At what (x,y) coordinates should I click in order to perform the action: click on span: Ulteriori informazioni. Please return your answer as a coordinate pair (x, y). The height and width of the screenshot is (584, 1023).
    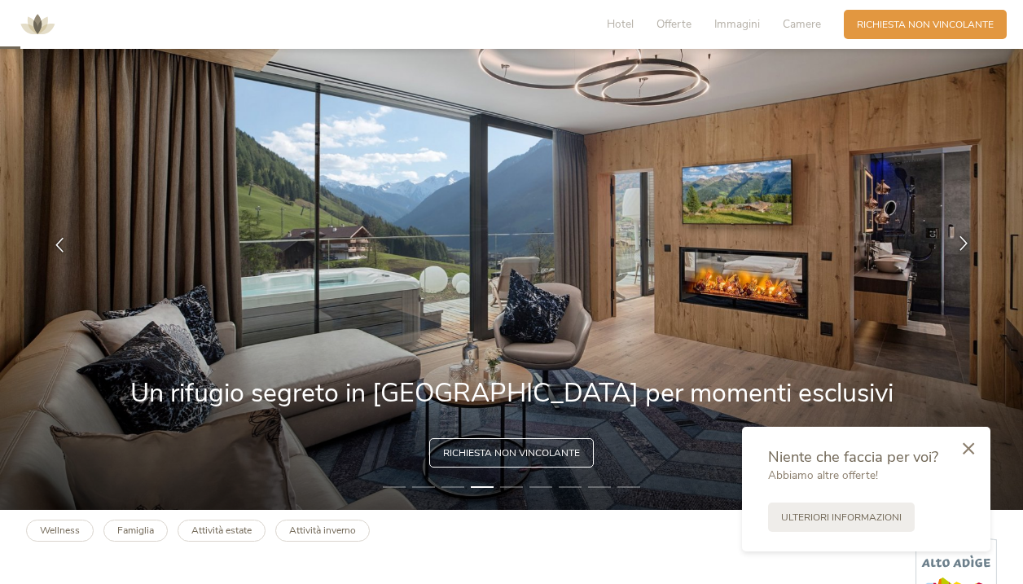
    Looking at the image, I should click on (841, 517).